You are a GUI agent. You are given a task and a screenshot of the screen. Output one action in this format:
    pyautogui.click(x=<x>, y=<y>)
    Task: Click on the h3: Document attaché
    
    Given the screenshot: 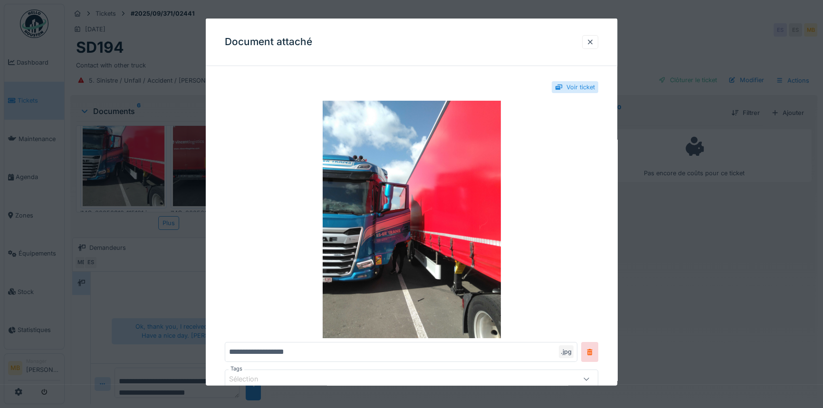 What is the action you would take?
    pyautogui.click(x=268, y=42)
    